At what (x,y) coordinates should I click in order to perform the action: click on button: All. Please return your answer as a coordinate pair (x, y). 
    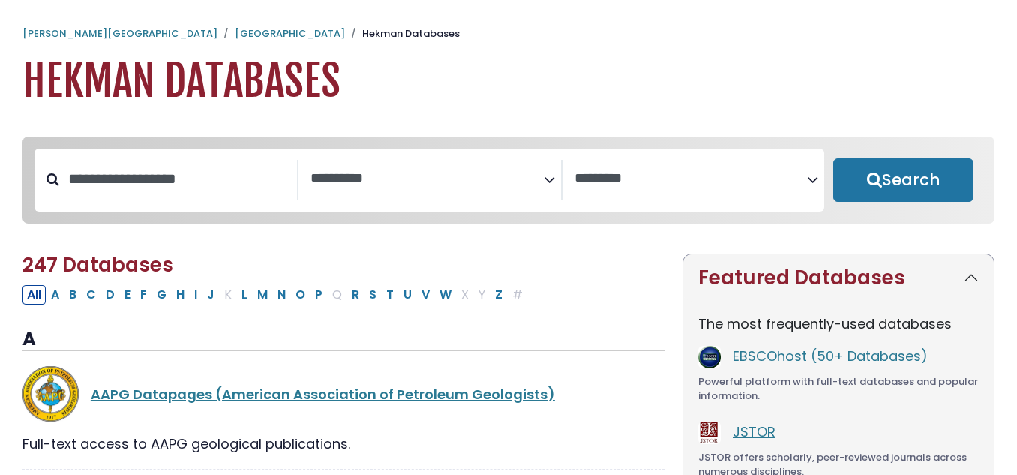
    Looking at the image, I should click on (34, 295).